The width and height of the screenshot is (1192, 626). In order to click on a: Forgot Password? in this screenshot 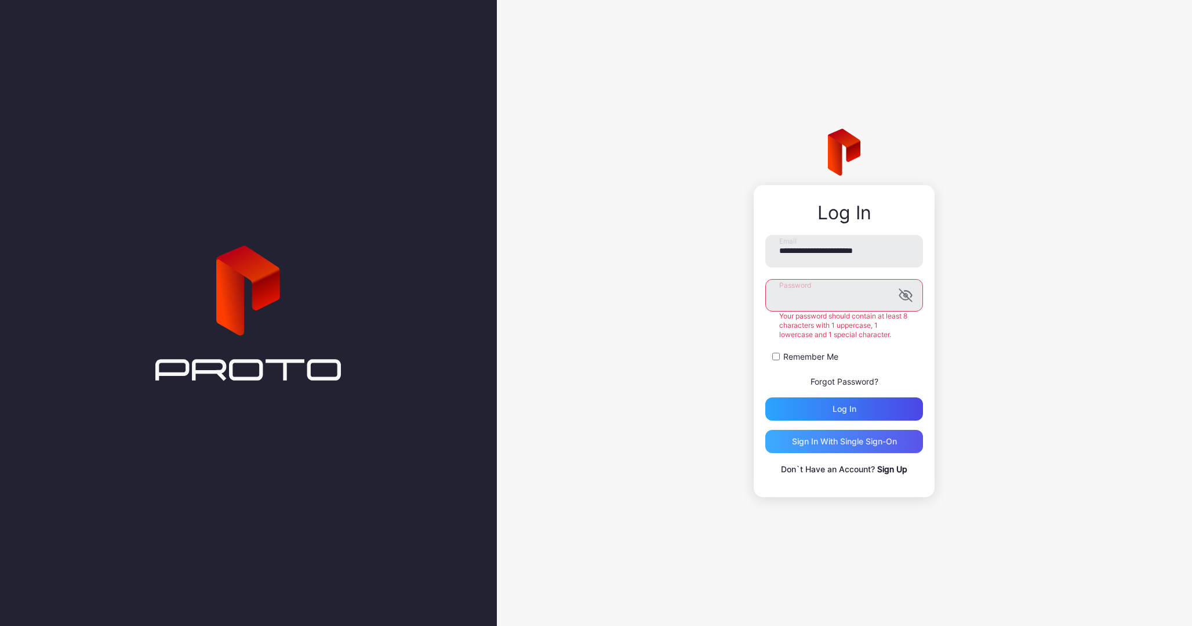, I will do `click(844, 381)`.